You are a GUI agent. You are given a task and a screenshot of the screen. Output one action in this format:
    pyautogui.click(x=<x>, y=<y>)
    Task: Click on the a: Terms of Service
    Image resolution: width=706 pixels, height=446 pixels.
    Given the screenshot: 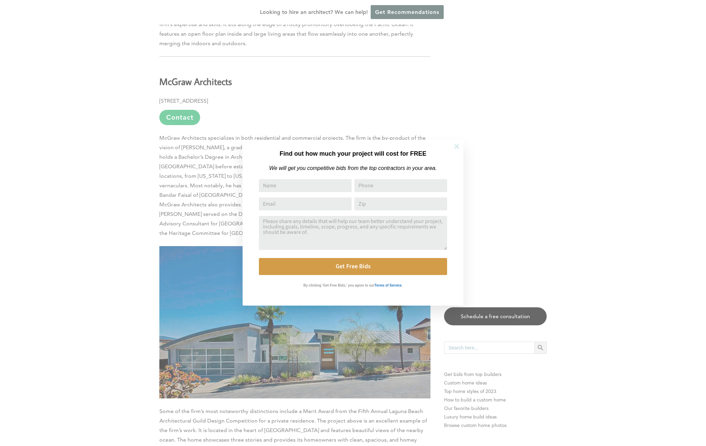 What is the action you would take?
    pyautogui.click(x=388, y=284)
    